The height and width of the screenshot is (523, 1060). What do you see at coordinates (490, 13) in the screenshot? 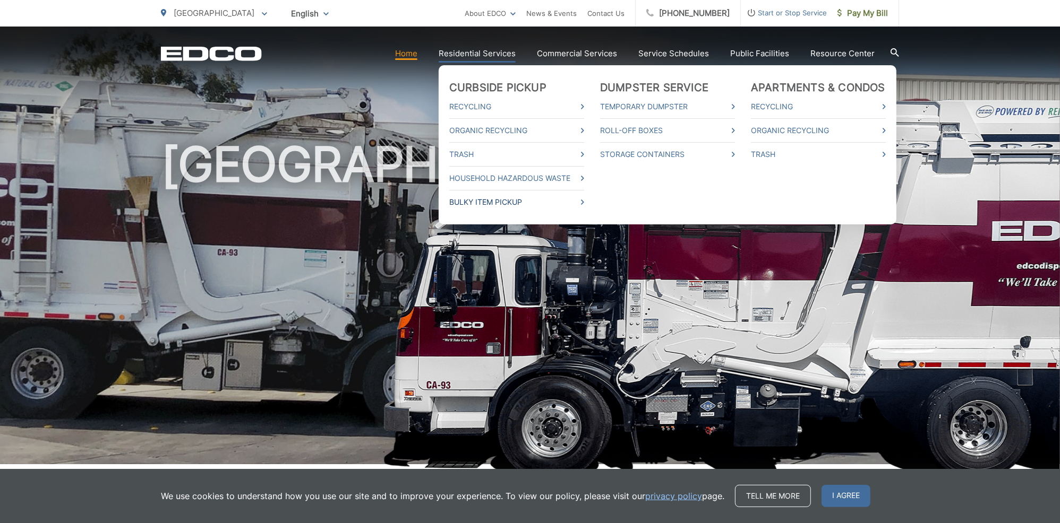
I see `a: About EDCO` at bounding box center [490, 13].